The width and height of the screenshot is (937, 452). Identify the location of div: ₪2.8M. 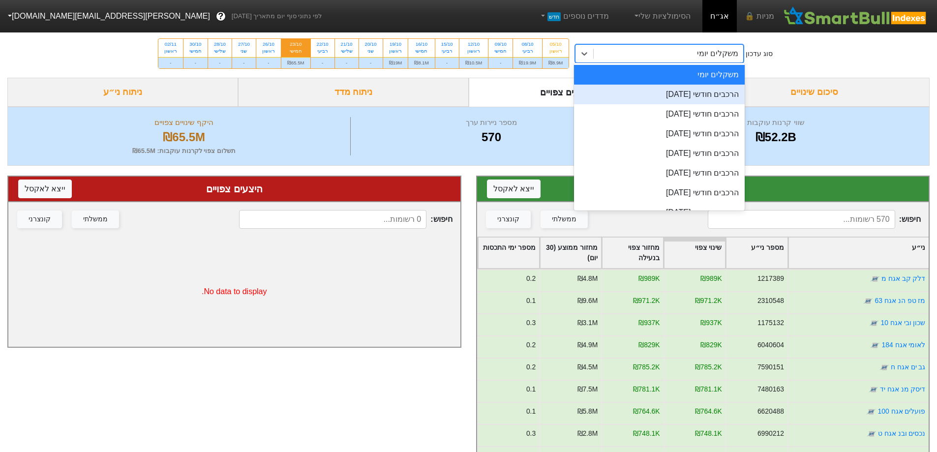
(588, 434).